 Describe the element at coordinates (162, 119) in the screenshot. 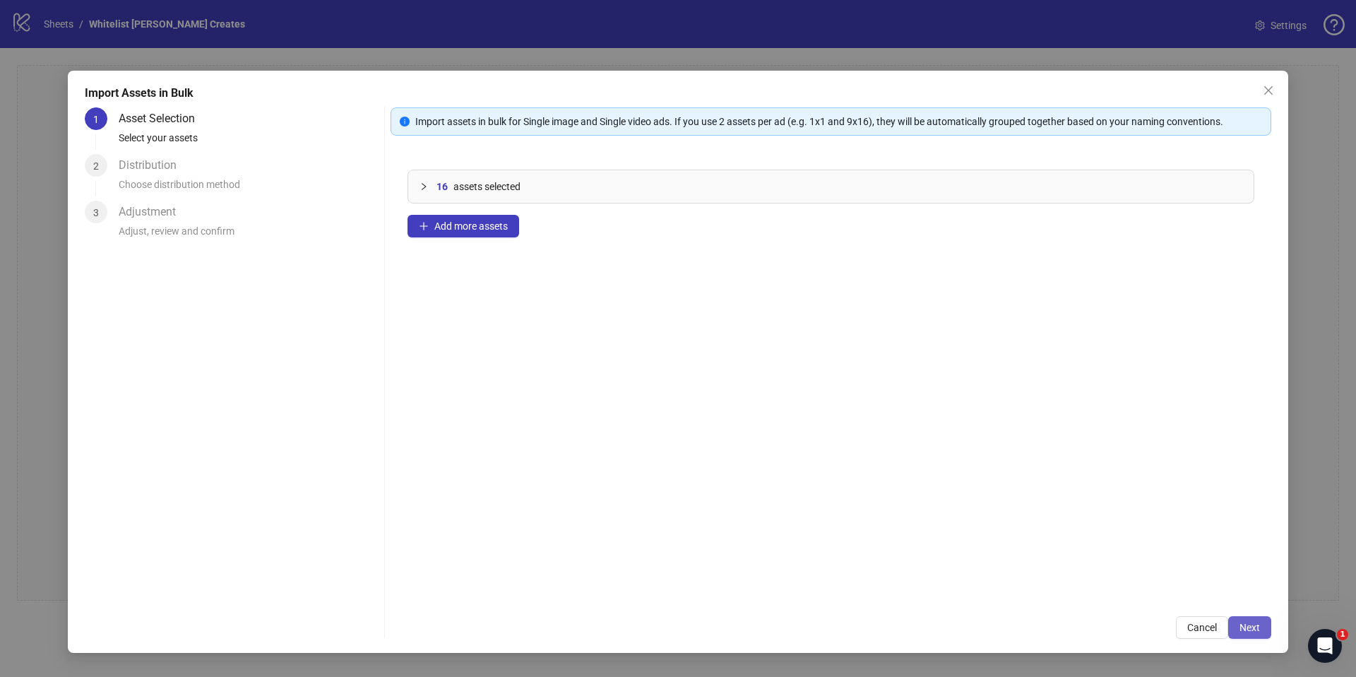

I see `div: Asset Selection` at that location.